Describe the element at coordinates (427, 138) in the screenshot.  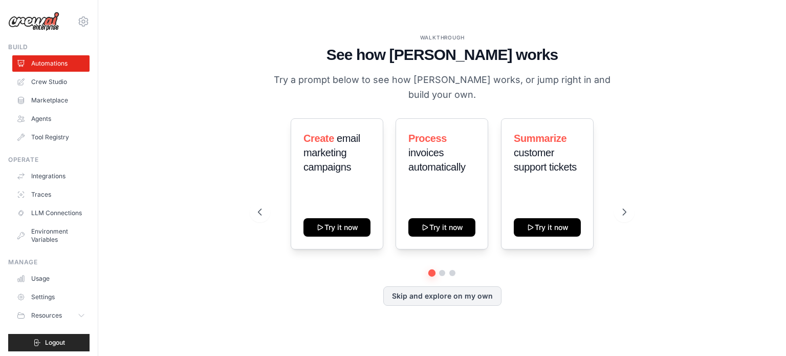
I see `span: Process` at that location.